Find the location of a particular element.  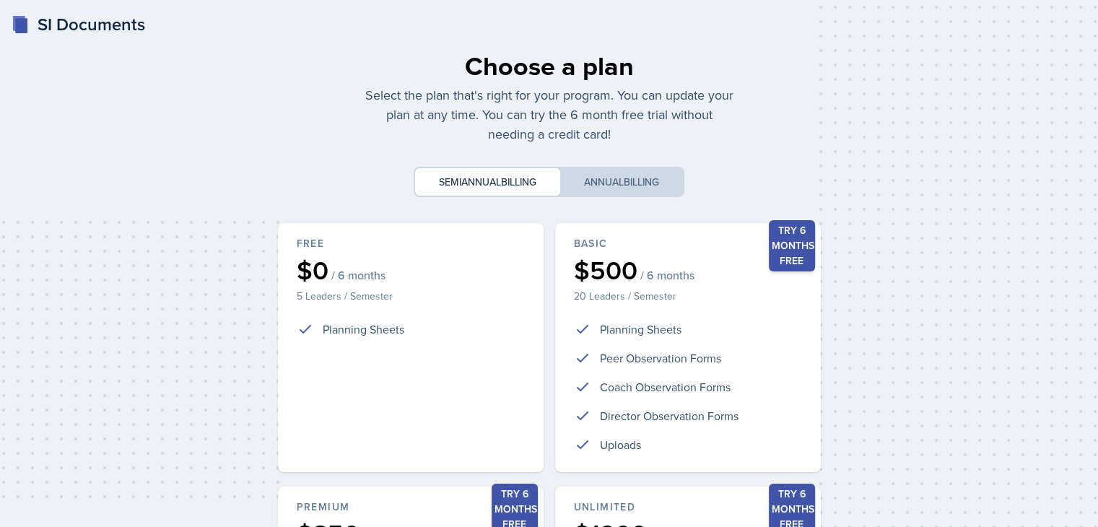

div: Basic is located at coordinates (688, 243).